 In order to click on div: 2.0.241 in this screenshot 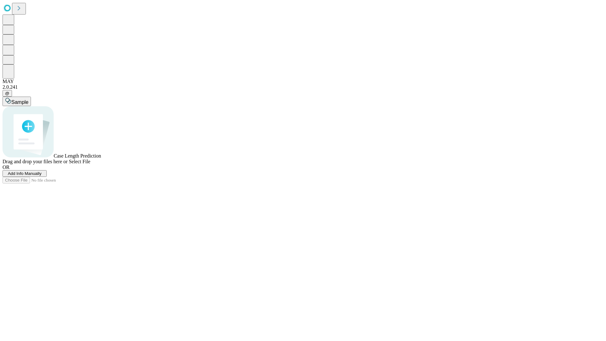, I will do `click(303, 87)`.